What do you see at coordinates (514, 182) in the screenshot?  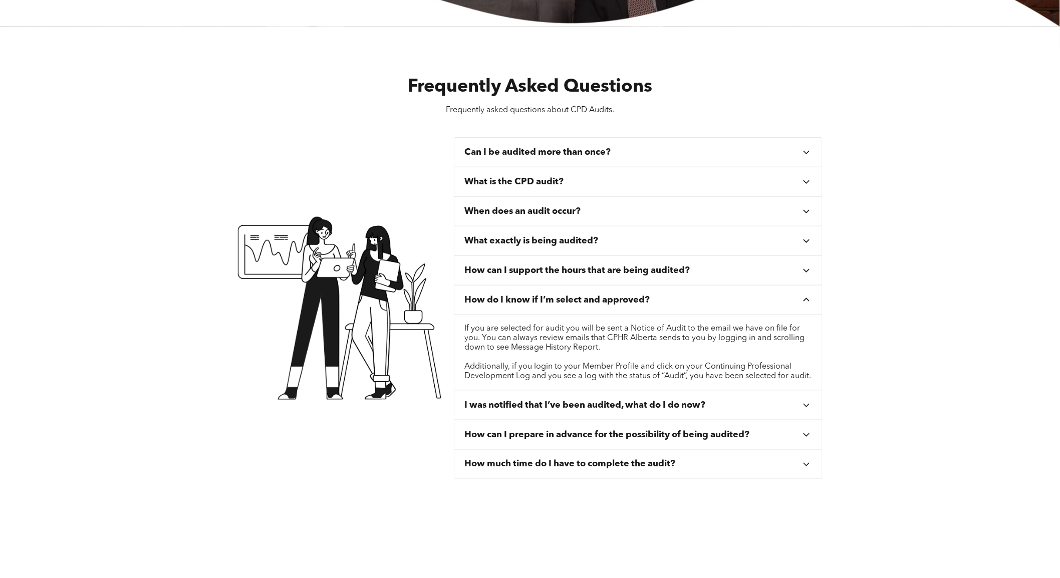 I see `h3: What is the CPD audit?` at bounding box center [514, 182].